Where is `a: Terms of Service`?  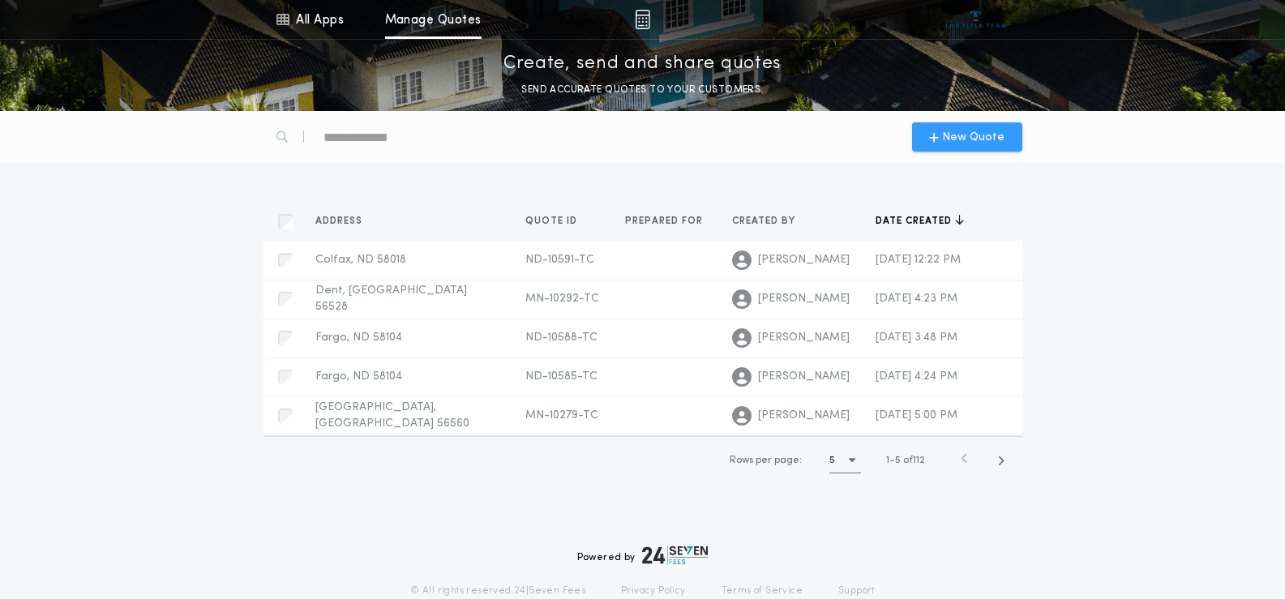 a: Terms of Service is located at coordinates (762, 591).